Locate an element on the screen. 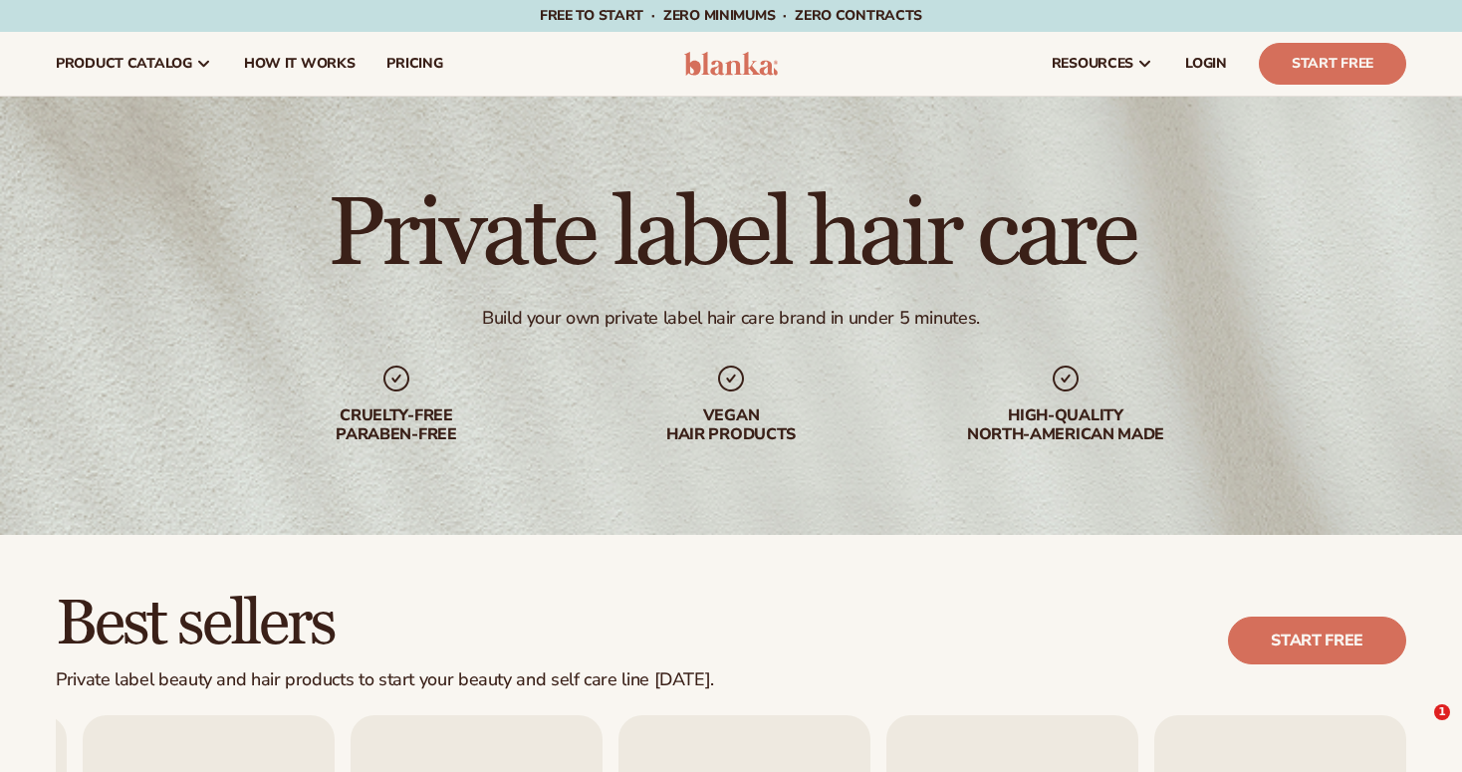 The width and height of the screenshot is (1462, 772). h2: Best sellers is located at coordinates (385, 624).